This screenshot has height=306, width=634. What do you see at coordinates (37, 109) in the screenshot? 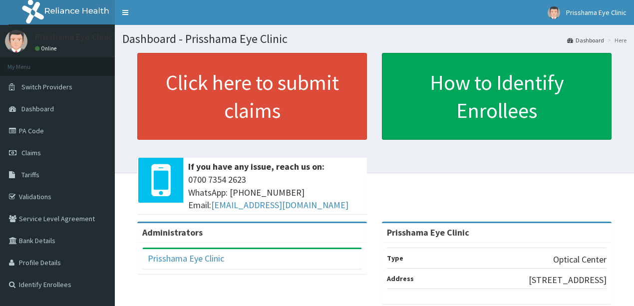
I see `span: Dashboard` at bounding box center [37, 109].